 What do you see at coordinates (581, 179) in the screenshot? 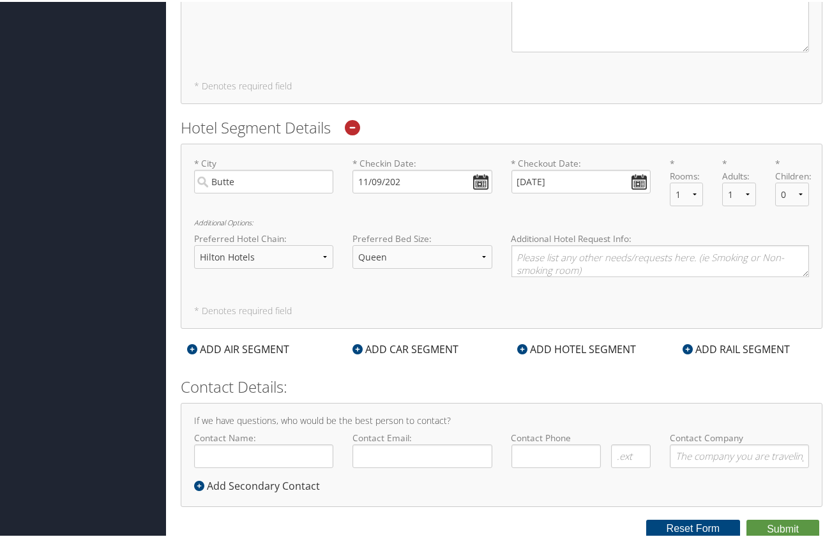
I see `input: * Checkout Date:` at bounding box center [581, 179].